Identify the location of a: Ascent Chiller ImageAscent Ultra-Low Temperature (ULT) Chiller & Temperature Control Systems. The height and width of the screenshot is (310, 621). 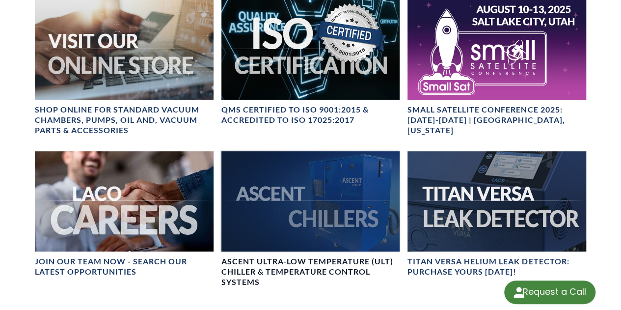
(310, 219).